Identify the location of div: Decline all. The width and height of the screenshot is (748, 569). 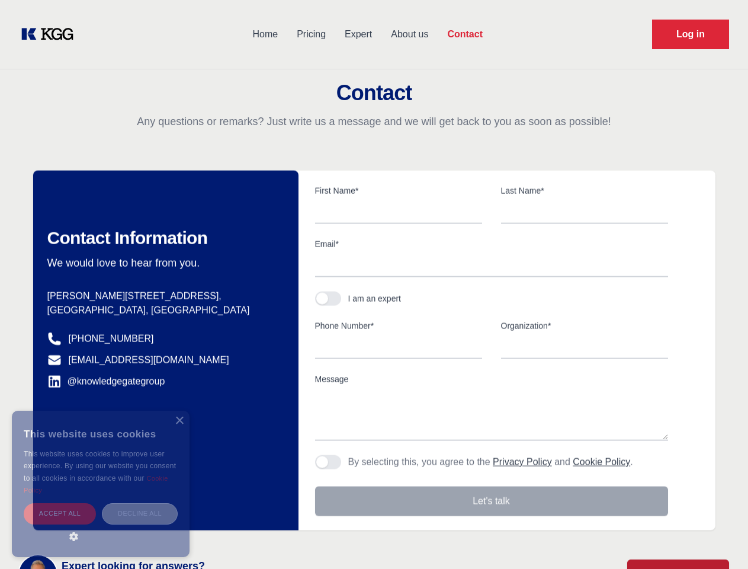
(140, 513).